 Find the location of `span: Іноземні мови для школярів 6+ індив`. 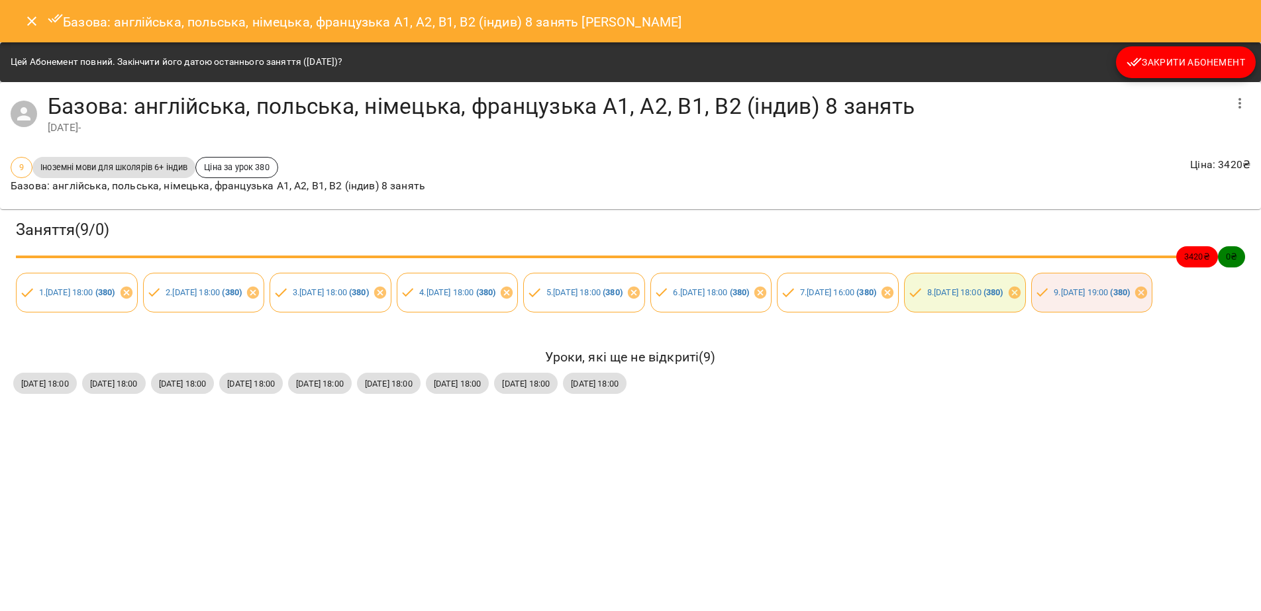

span: Іноземні мови для школярів 6+ індив is located at coordinates (114, 167).